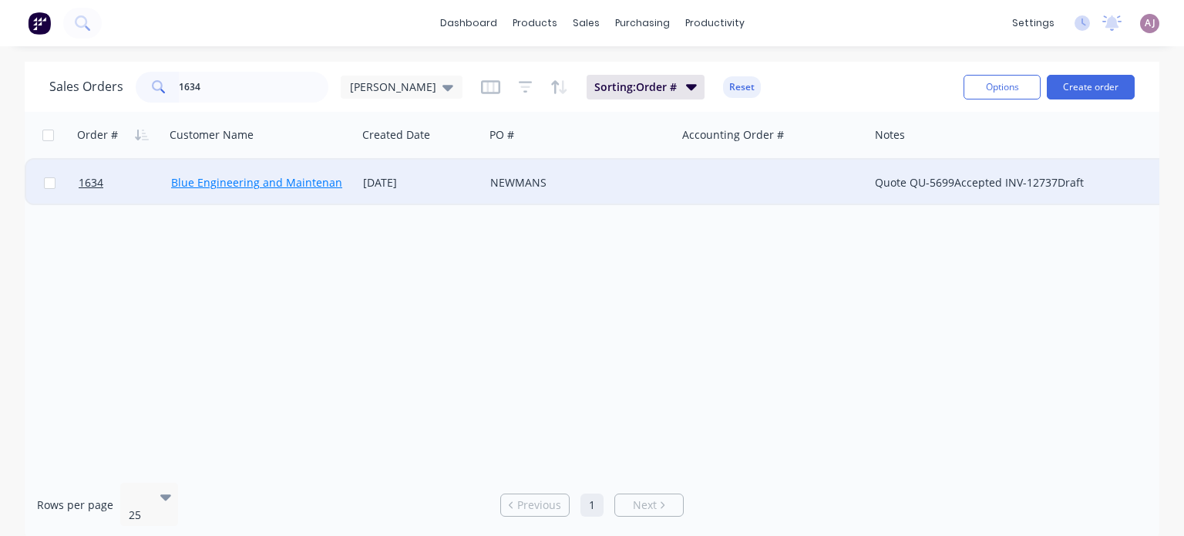  What do you see at coordinates (889, 135) in the screenshot?
I see `div: Notes` at bounding box center [889, 135].